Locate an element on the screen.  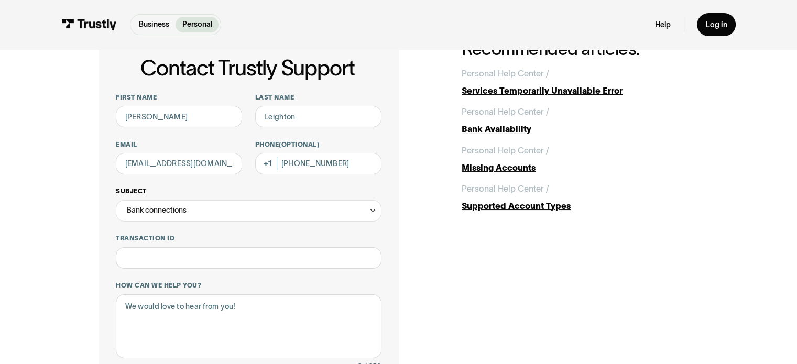
input: Howard is located at coordinates (318, 116).